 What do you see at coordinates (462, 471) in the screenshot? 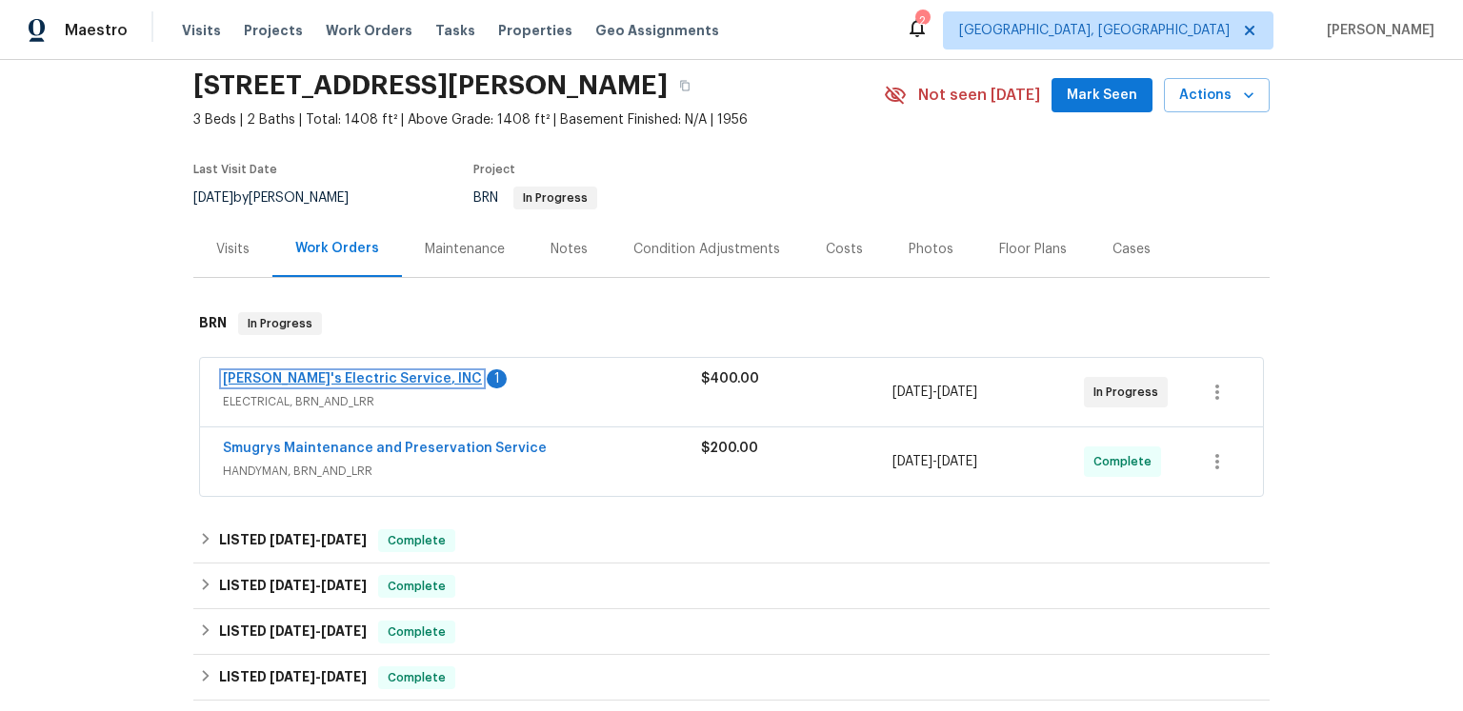
I see `span: HANDYMAN, BRN_AND_LRR` at bounding box center [462, 471].